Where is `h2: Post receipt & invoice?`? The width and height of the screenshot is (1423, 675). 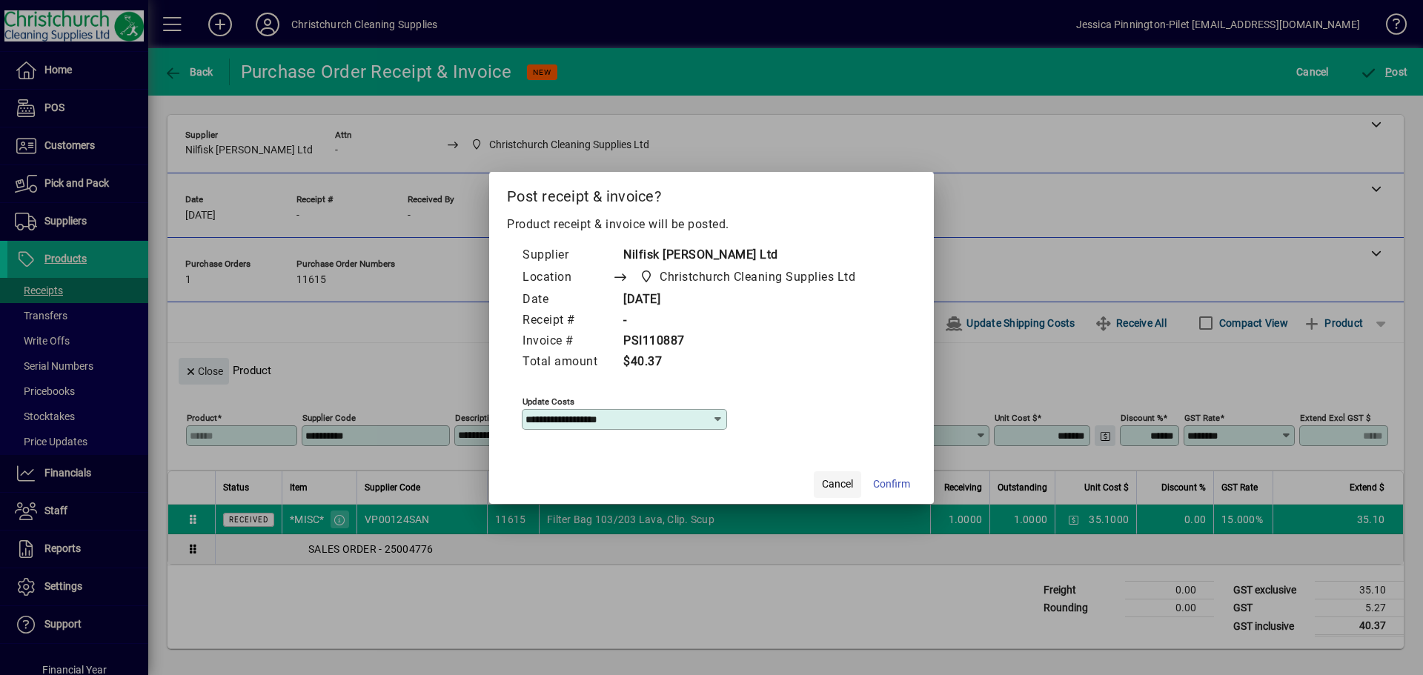
h2: Post receipt & invoice? is located at coordinates (712, 193).